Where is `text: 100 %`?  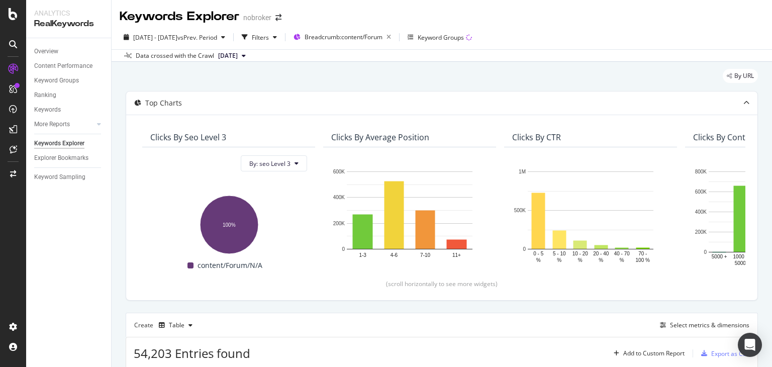
text: 100 % is located at coordinates (643, 260).